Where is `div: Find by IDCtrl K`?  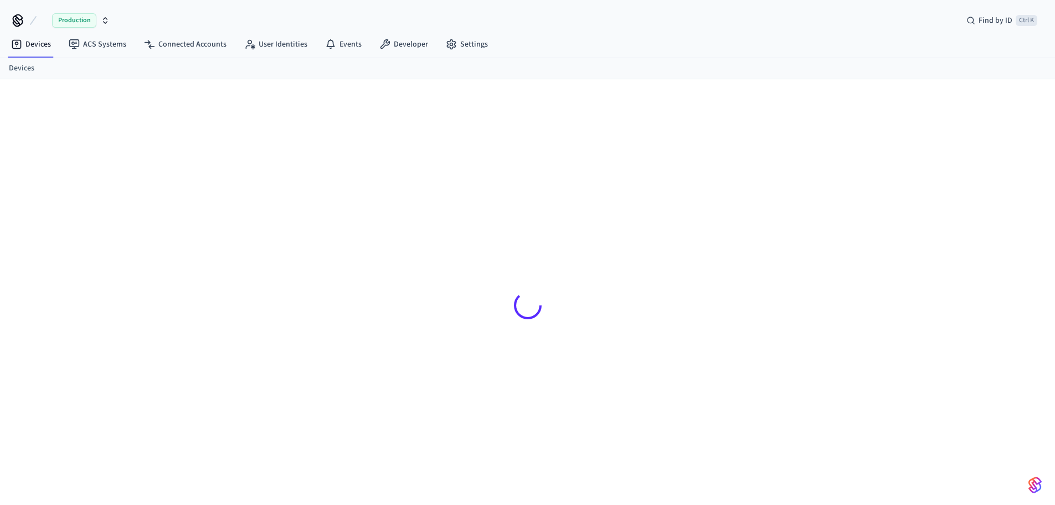
div: Find by IDCtrl K is located at coordinates (1002, 20).